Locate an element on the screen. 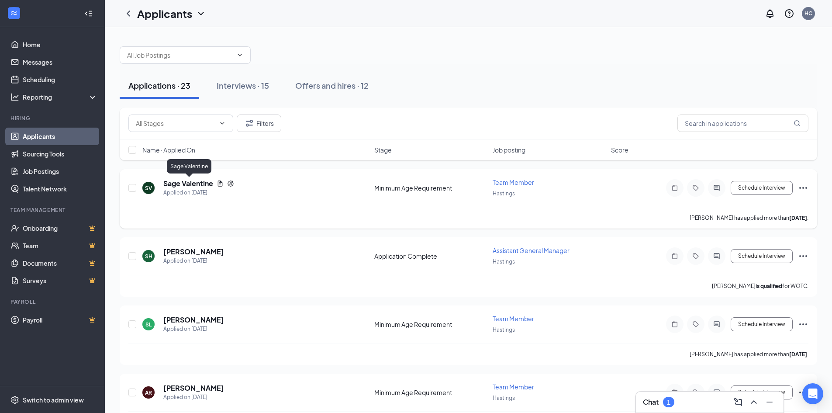 This screenshot has height=413, width=832. span: Job posting is located at coordinates (509, 150).